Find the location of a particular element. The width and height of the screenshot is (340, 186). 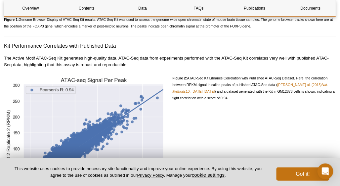

a: Documents is located at coordinates (311, 8).